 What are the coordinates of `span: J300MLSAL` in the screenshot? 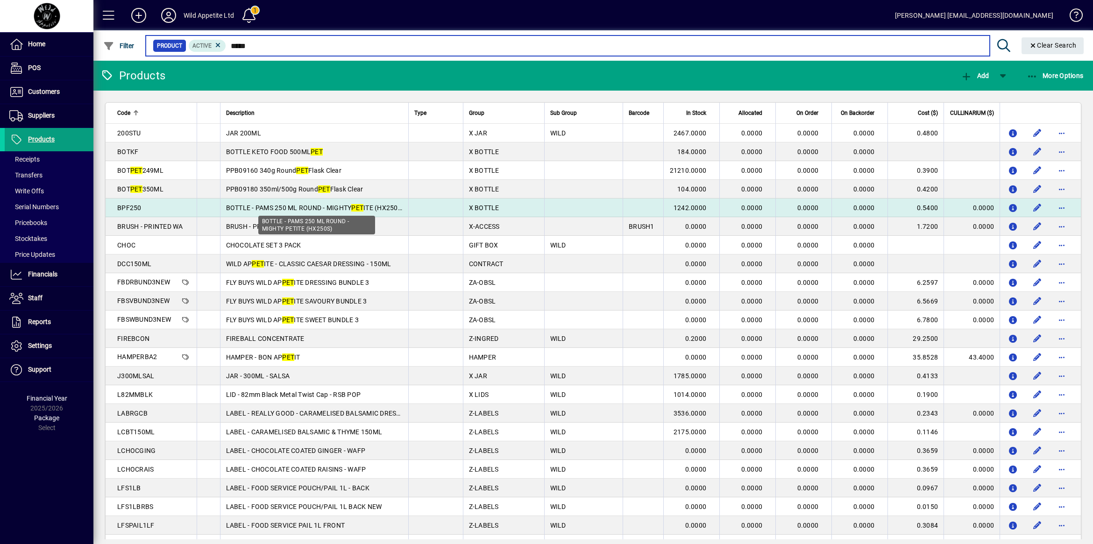 It's located at (135, 376).